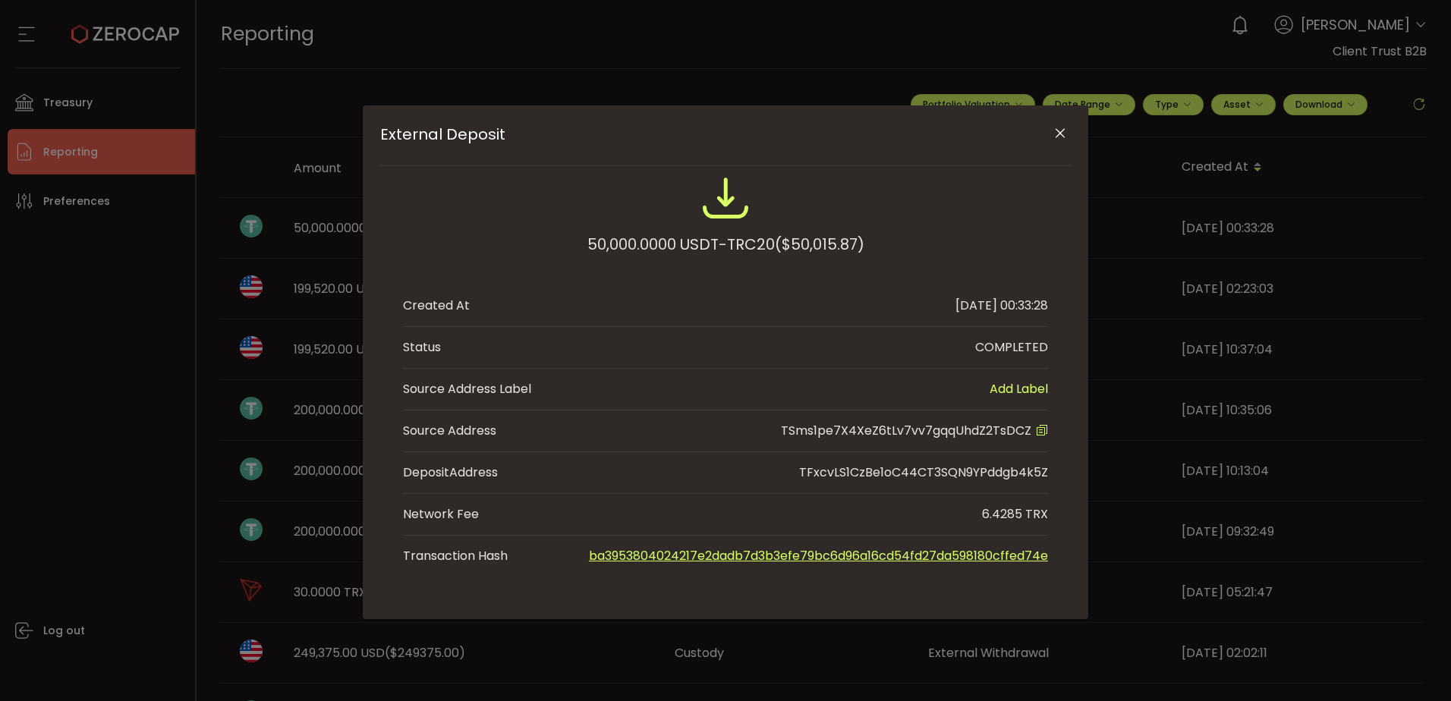 The width and height of the screenshot is (1451, 701). I want to click on button: Close, so click(1059, 134).